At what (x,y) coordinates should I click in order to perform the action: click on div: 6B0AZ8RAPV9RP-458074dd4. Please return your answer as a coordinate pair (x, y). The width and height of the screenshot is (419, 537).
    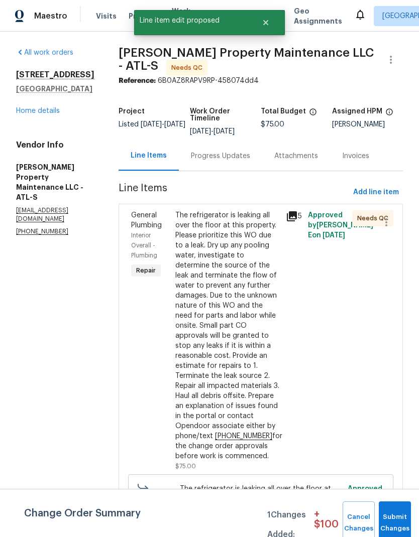
    Looking at the image, I should click on (261, 81).